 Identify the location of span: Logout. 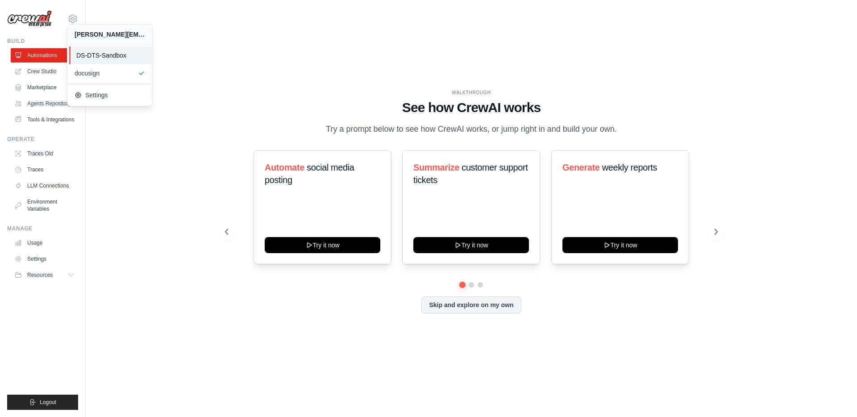
(48, 402).